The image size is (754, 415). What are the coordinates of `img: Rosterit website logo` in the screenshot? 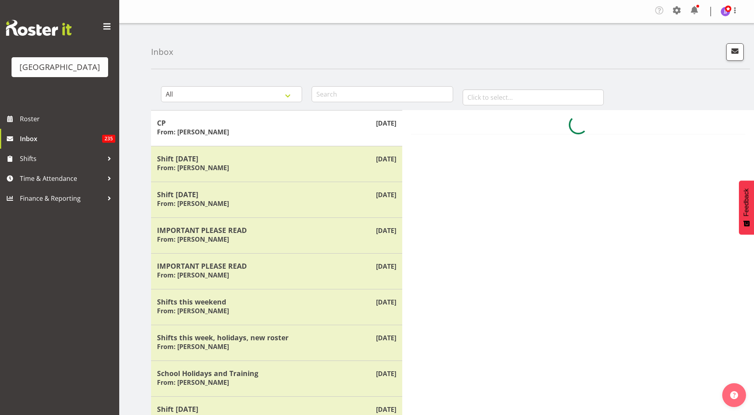 It's located at (39, 28).